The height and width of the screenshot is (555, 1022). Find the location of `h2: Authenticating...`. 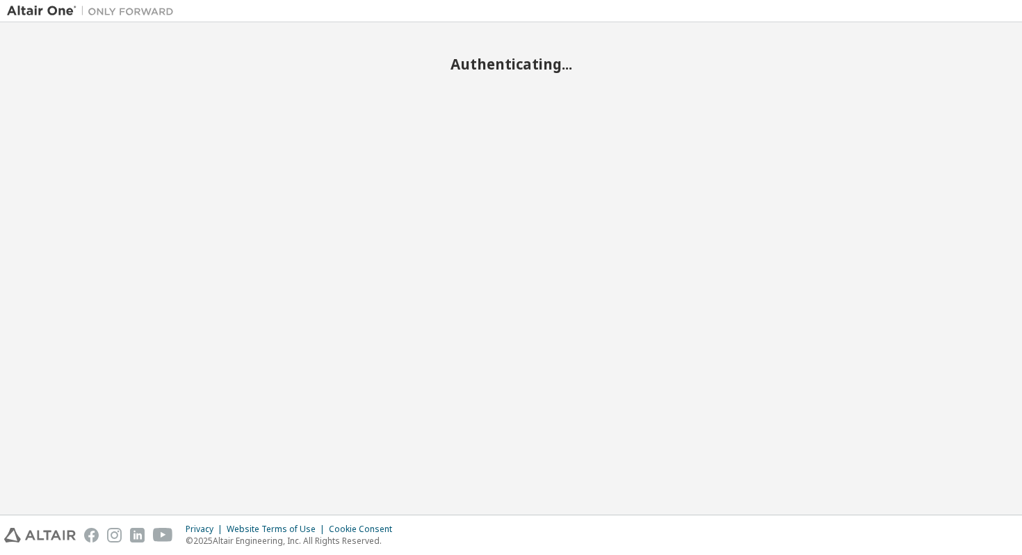

h2: Authenticating... is located at coordinates (511, 64).